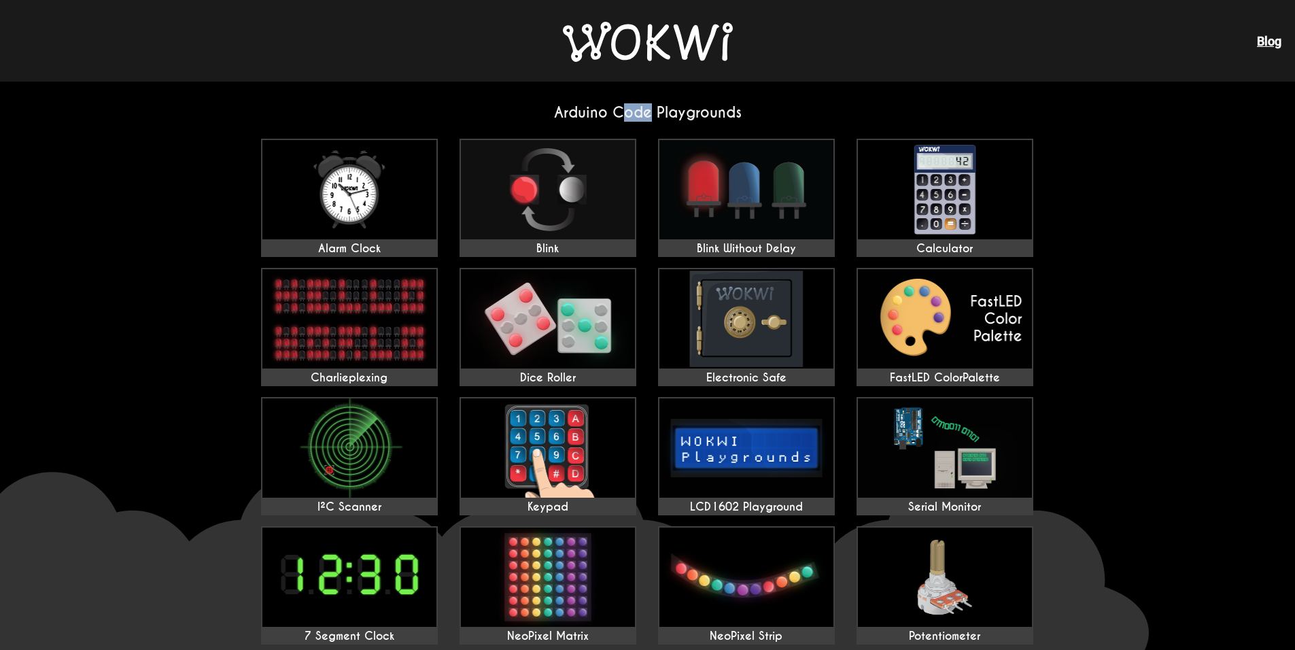 This screenshot has height=650, width=1295. What do you see at coordinates (350, 319) in the screenshot?
I see `img: Charlieplexing` at bounding box center [350, 319].